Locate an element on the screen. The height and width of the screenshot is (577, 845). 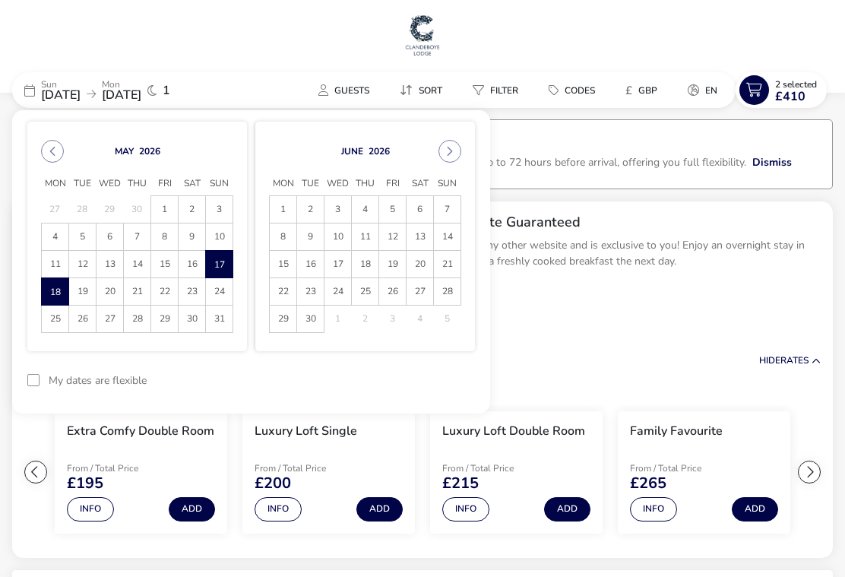
td: 9 is located at coordinates (311, 237).